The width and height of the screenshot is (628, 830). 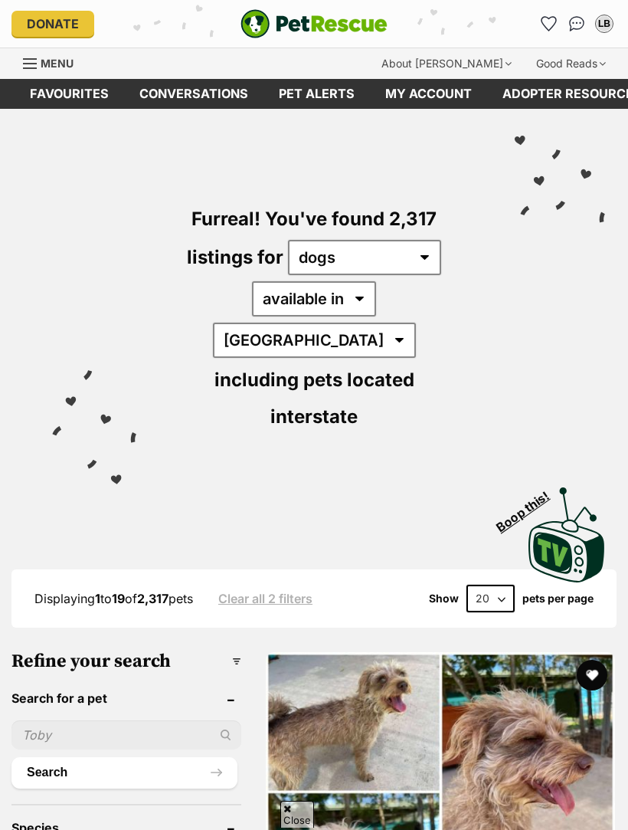 I want to click on div: LB, so click(x=605, y=24).